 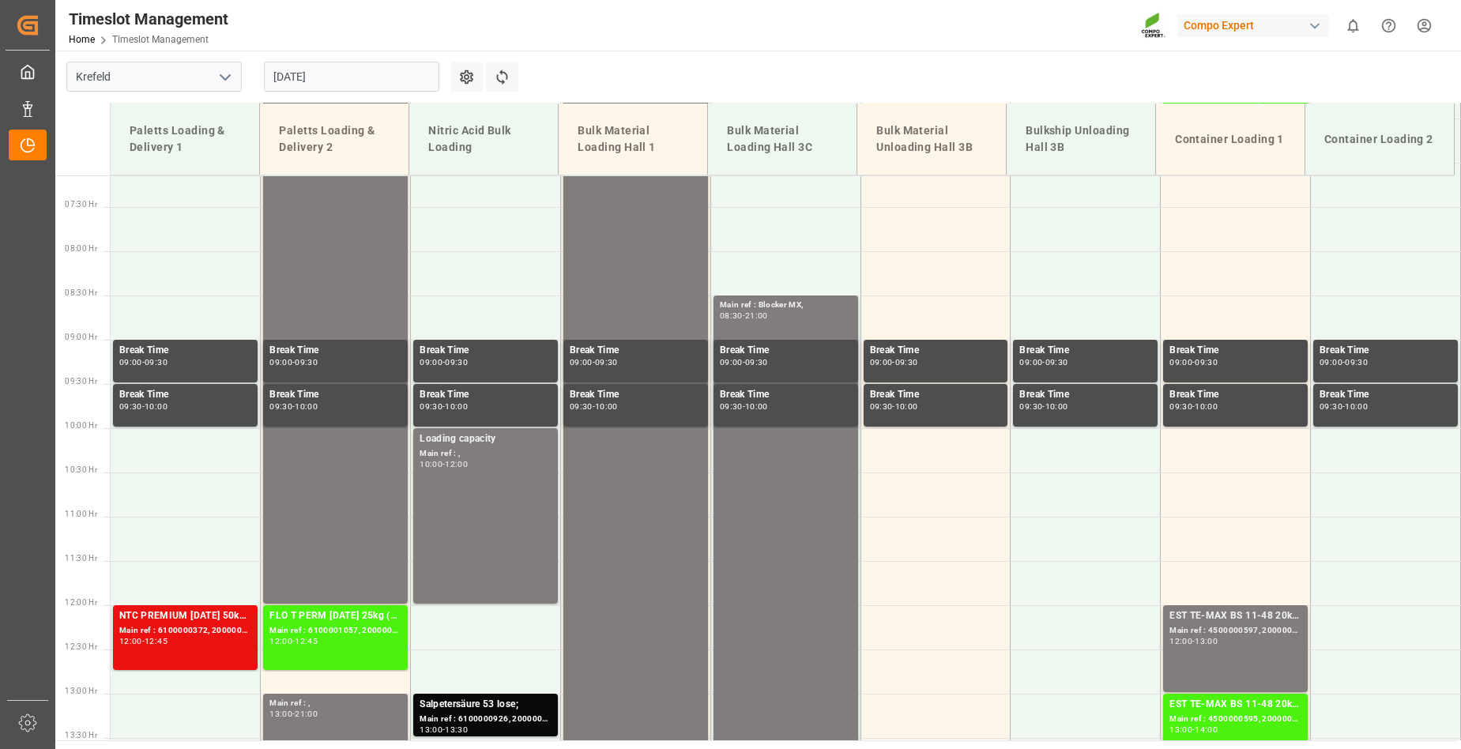 What do you see at coordinates (782, 139) in the screenshot?
I see `div: Bulk Material Loading Hall 3C` at bounding box center [782, 139].